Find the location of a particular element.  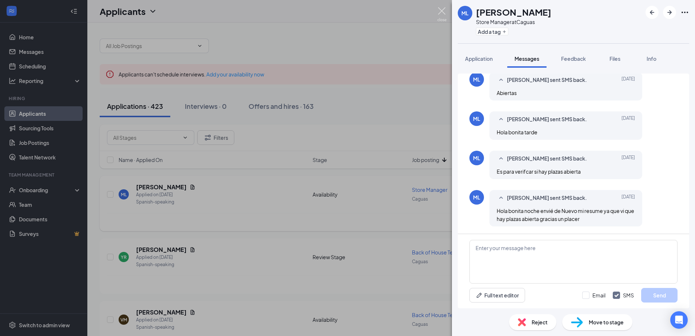

span: Hola bonita tarde is located at coordinates (517, 132).